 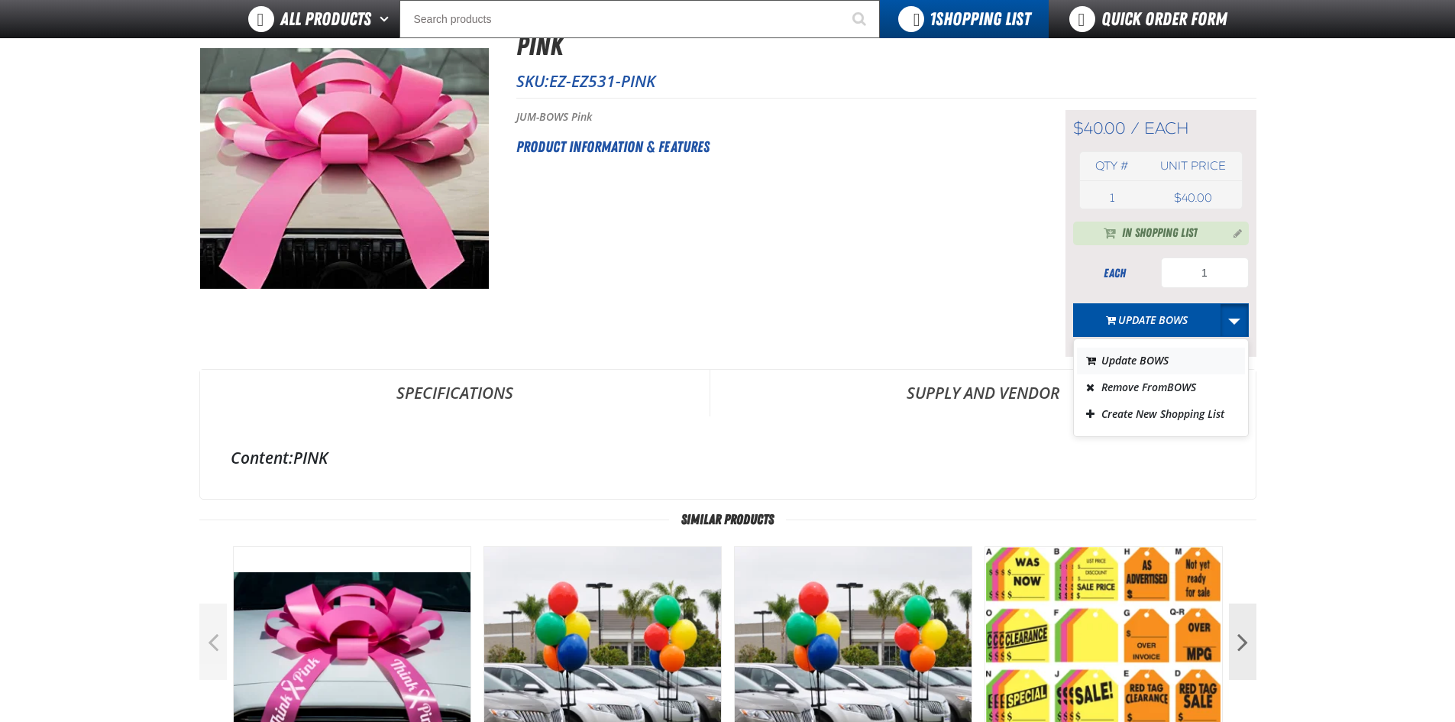 I want to click on th: Qty #, so click(x=1112, y=166).